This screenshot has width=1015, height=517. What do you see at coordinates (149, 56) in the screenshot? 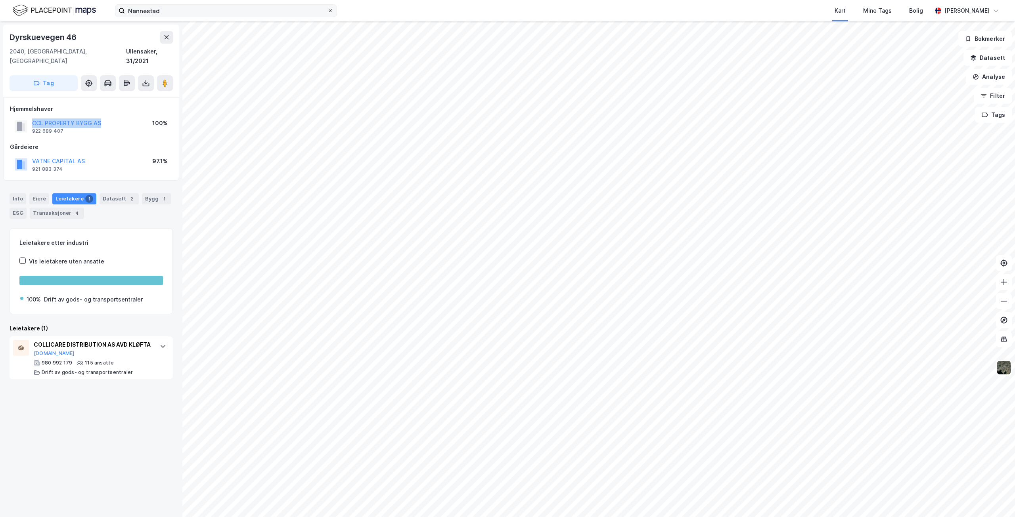
I see `div: Ullensaker, 31/2021` at bounding box center [149, 56].